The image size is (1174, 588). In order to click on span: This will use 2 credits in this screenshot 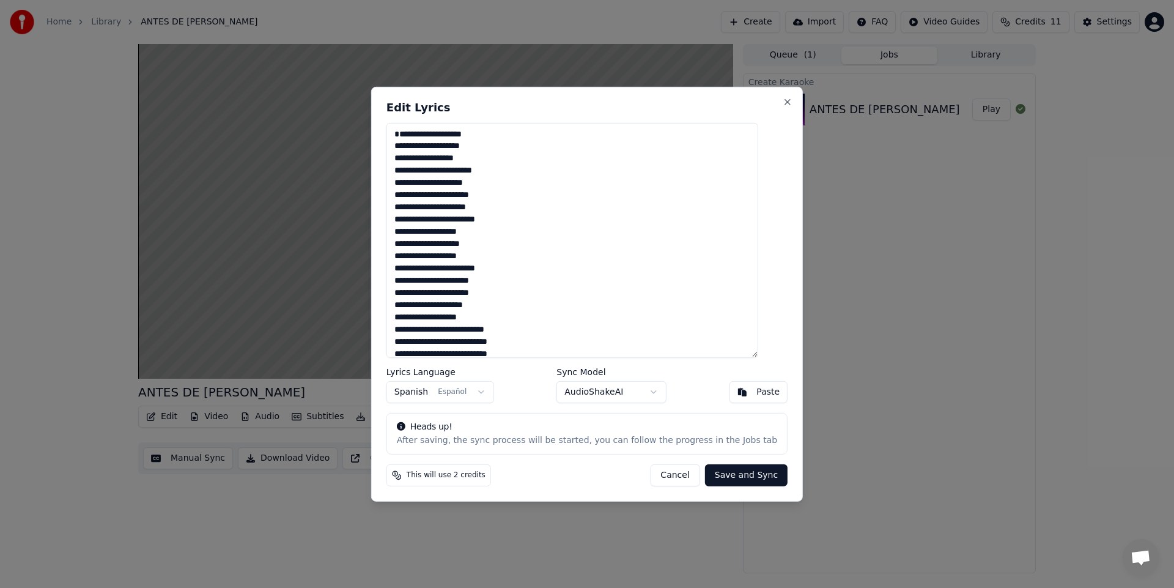, I will do `click(446, 475)`.